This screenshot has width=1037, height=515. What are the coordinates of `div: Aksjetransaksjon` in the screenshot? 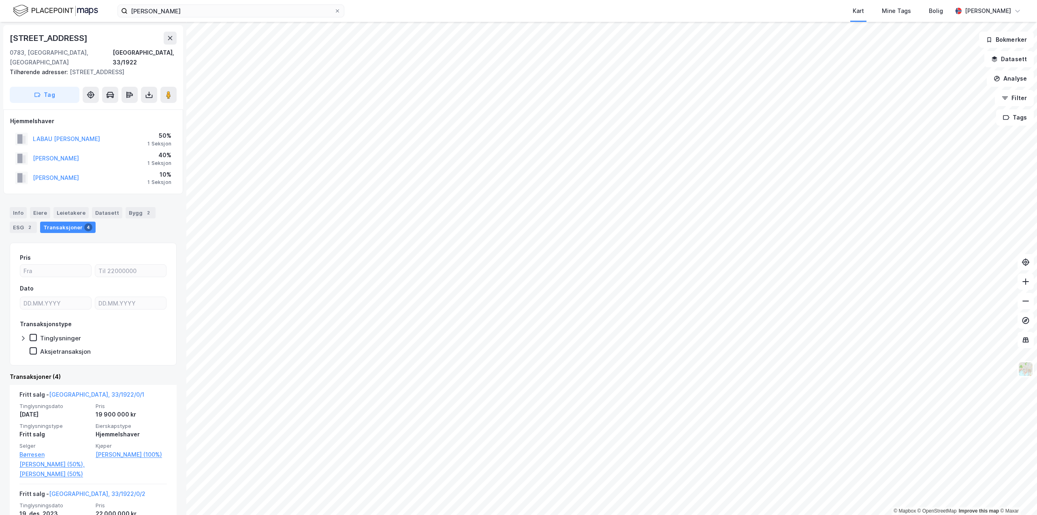 It's located at (65, 351).